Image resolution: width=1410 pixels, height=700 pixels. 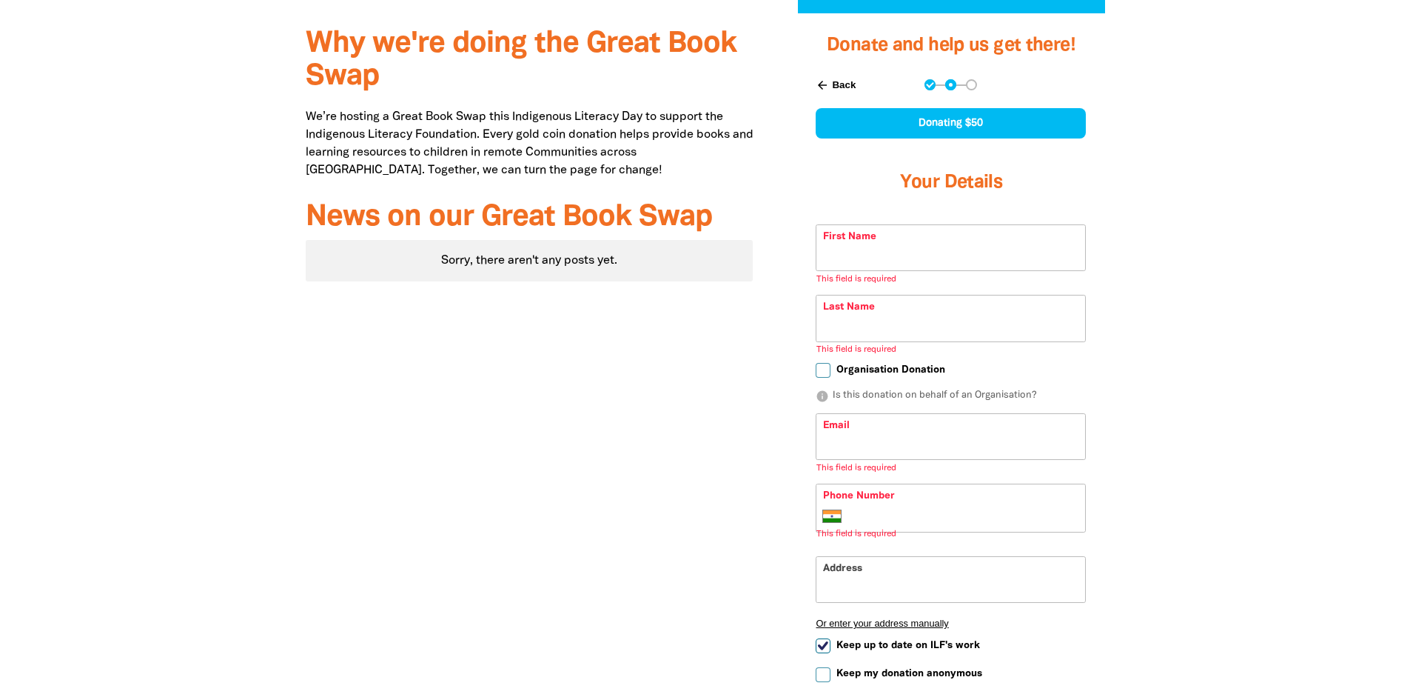 I want to click on button: Navigate to step 2 of 3 to enter your details, so click(x=951, y=84).